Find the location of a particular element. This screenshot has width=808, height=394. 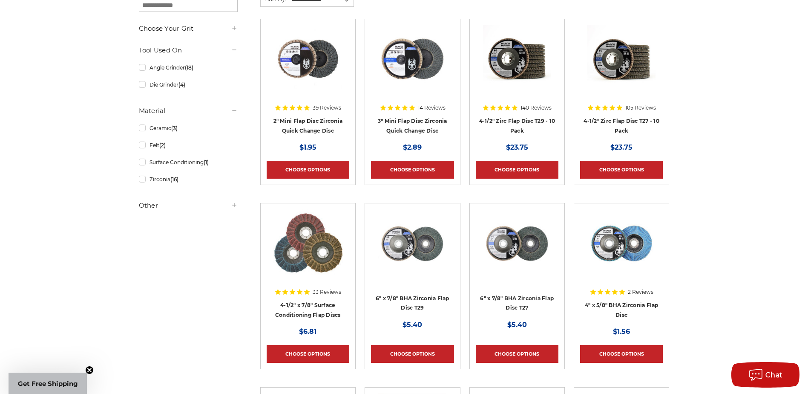

a: Felt is located at coordinates (188, 145).